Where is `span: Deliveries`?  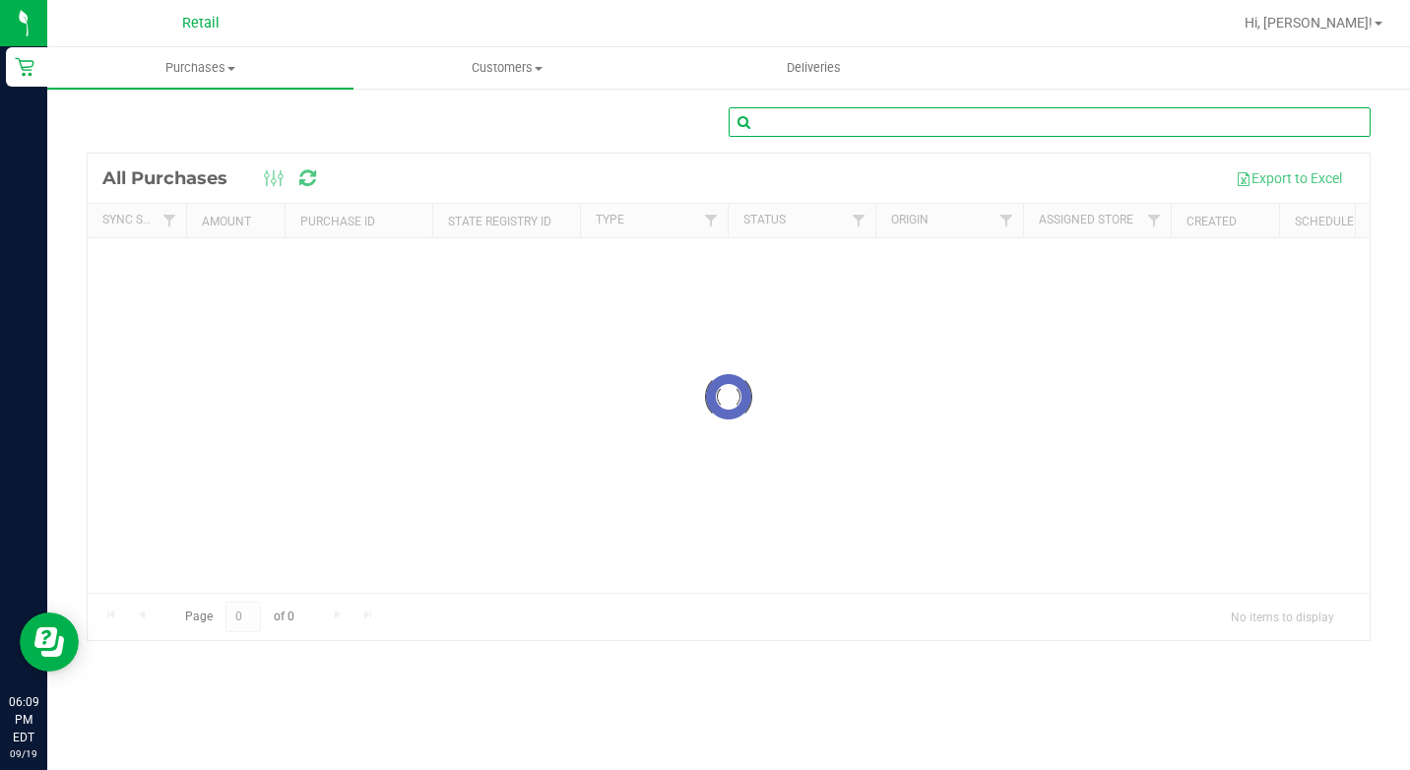
span: Deliveries is located at coordinates (813, 68).